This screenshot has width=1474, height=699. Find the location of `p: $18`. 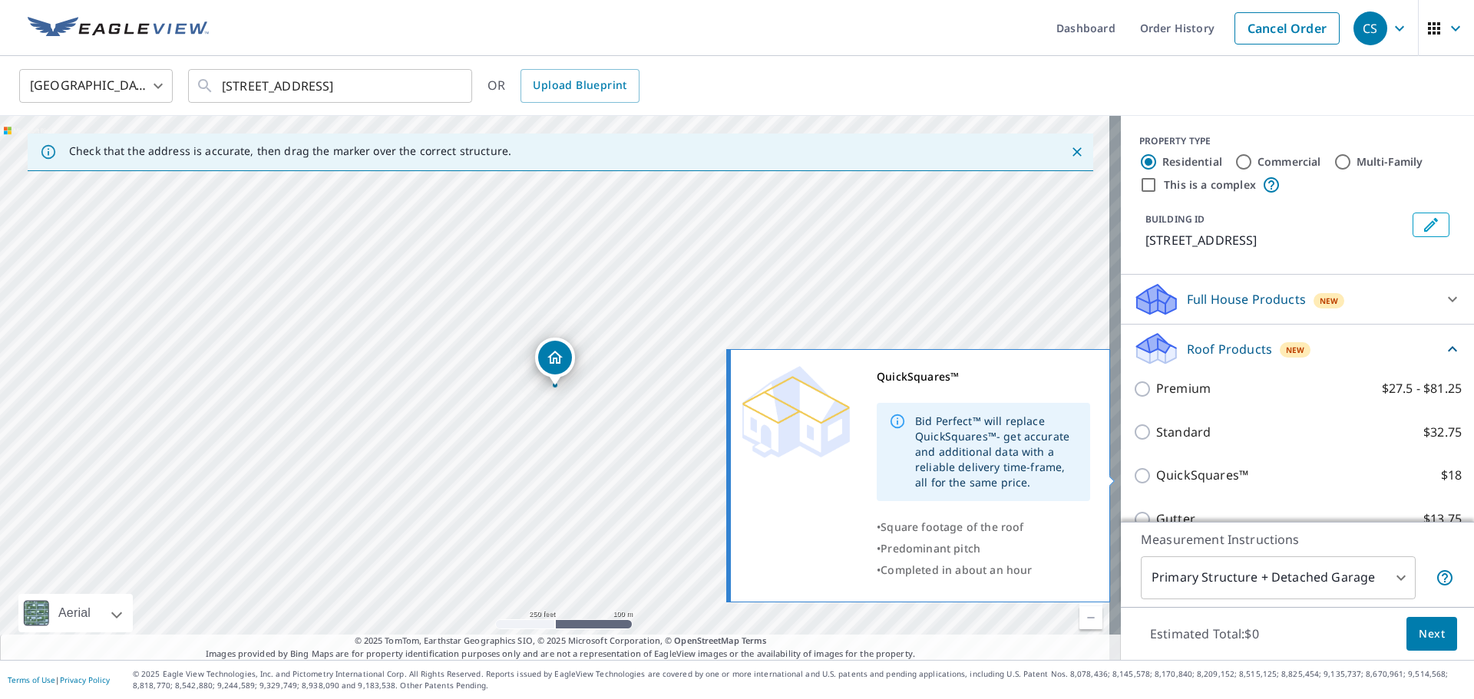

p: $18 is located at coordinates (1451, 475).